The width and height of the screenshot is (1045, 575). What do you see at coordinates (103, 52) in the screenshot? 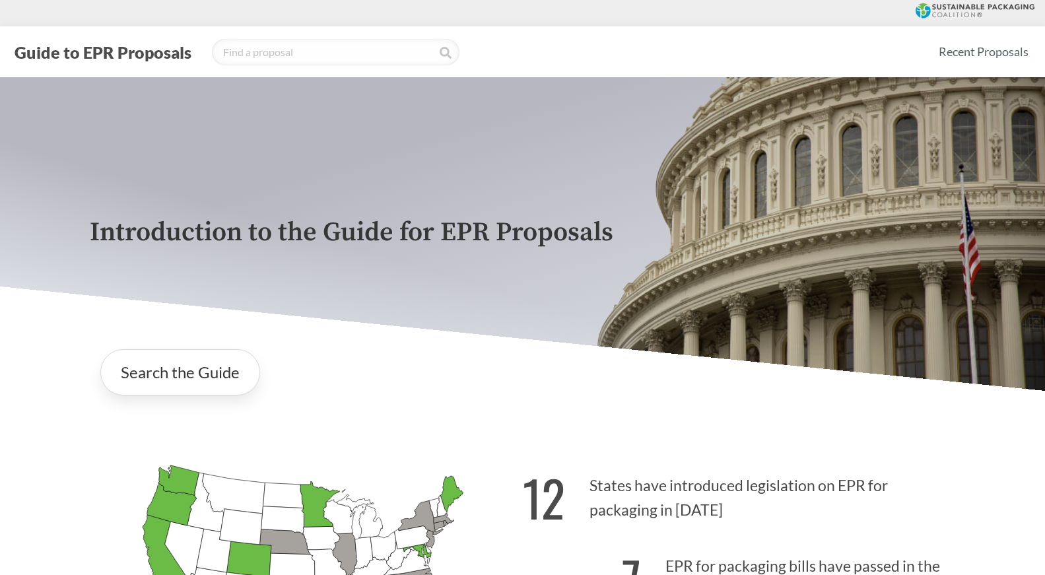
I see `button: Guide to EPR Proposals` at bounding box center [103, 52].